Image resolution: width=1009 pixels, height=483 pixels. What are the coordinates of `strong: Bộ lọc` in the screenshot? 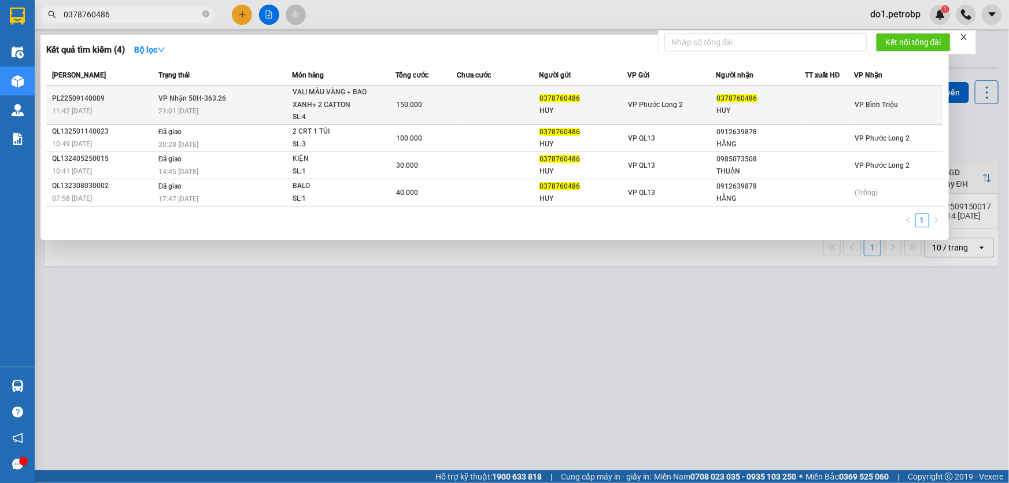 It's located at (150, 50).